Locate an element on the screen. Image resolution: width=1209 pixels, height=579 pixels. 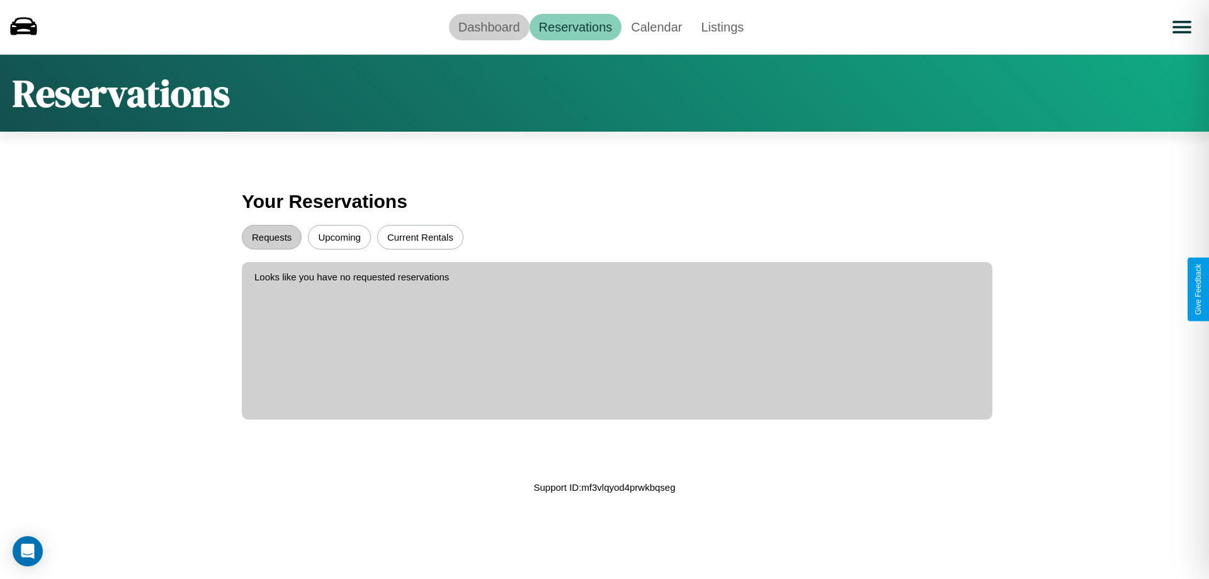
a: Reservations is located at coordinates (576, 27).